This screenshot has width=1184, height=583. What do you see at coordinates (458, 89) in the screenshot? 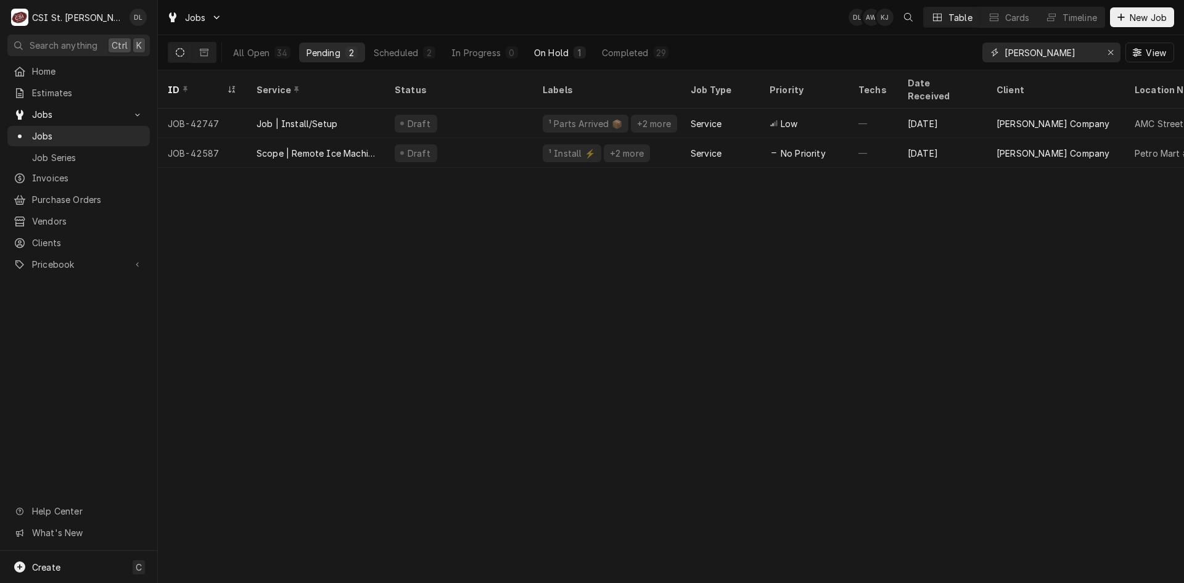
I see `div: Status` at bounding box center [458, 89].